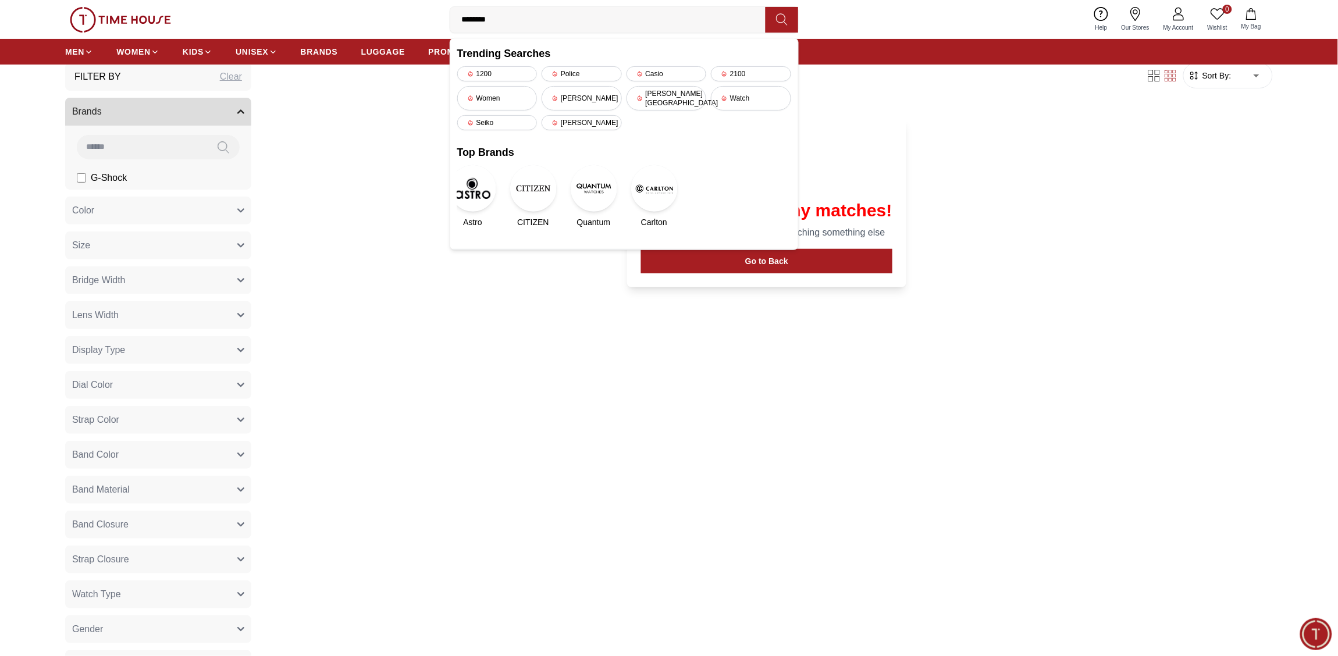 This screenshot has width=1338, height=656. I want to click on em: Back, so click(20, 20).